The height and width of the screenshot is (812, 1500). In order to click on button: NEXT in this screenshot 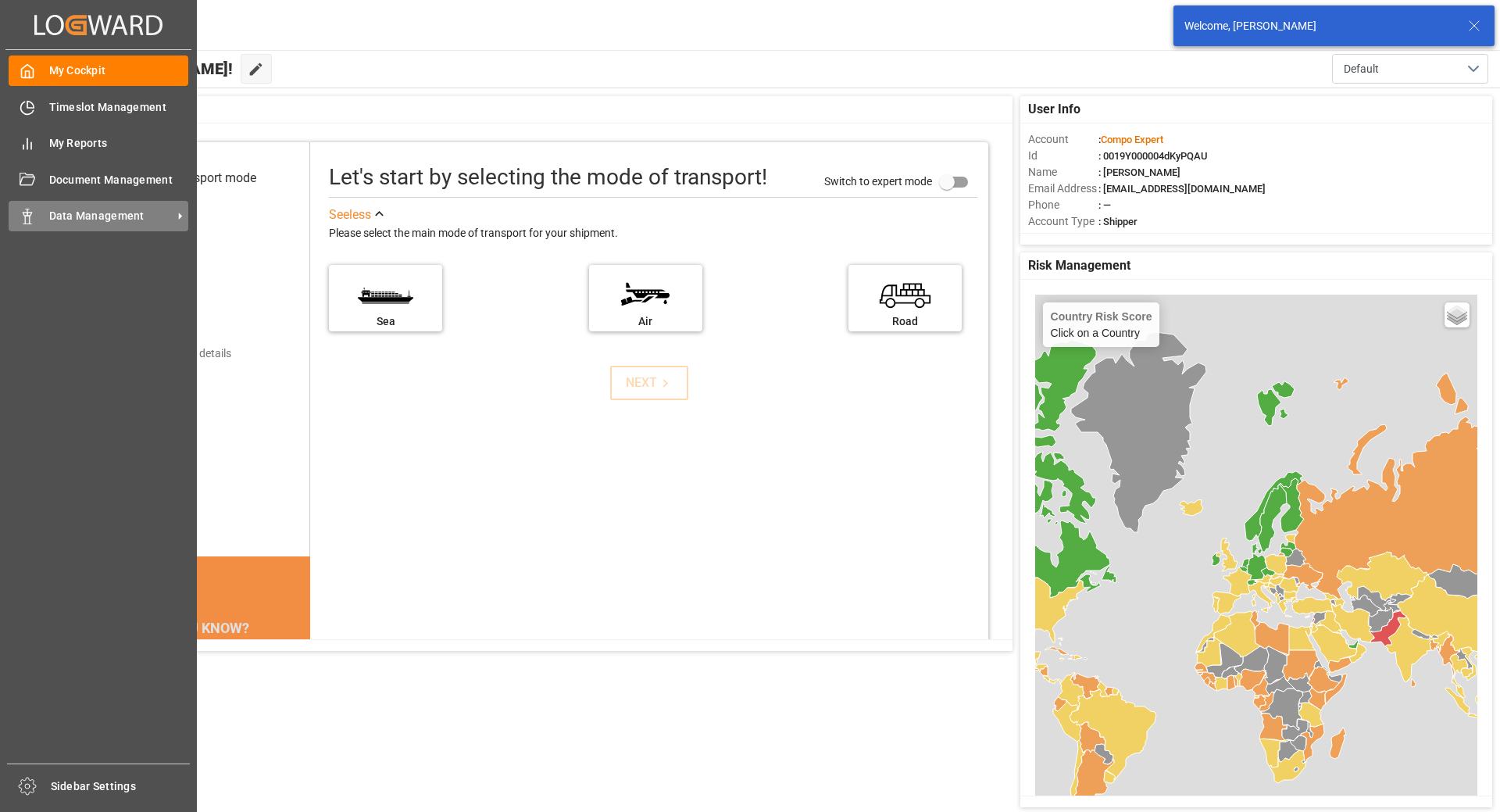, I will do `click(649, 382)`.